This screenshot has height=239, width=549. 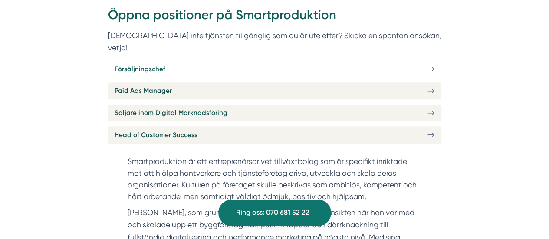 What do you see at coordinates (275, 91) in the screenshot?
I see `a: Paid Ads Manager` at bounding box center [275, 91].